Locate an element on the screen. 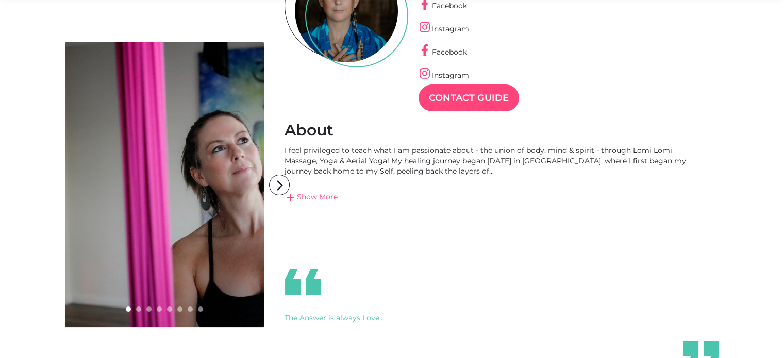  h2: About is located at coordinates (502, 130).